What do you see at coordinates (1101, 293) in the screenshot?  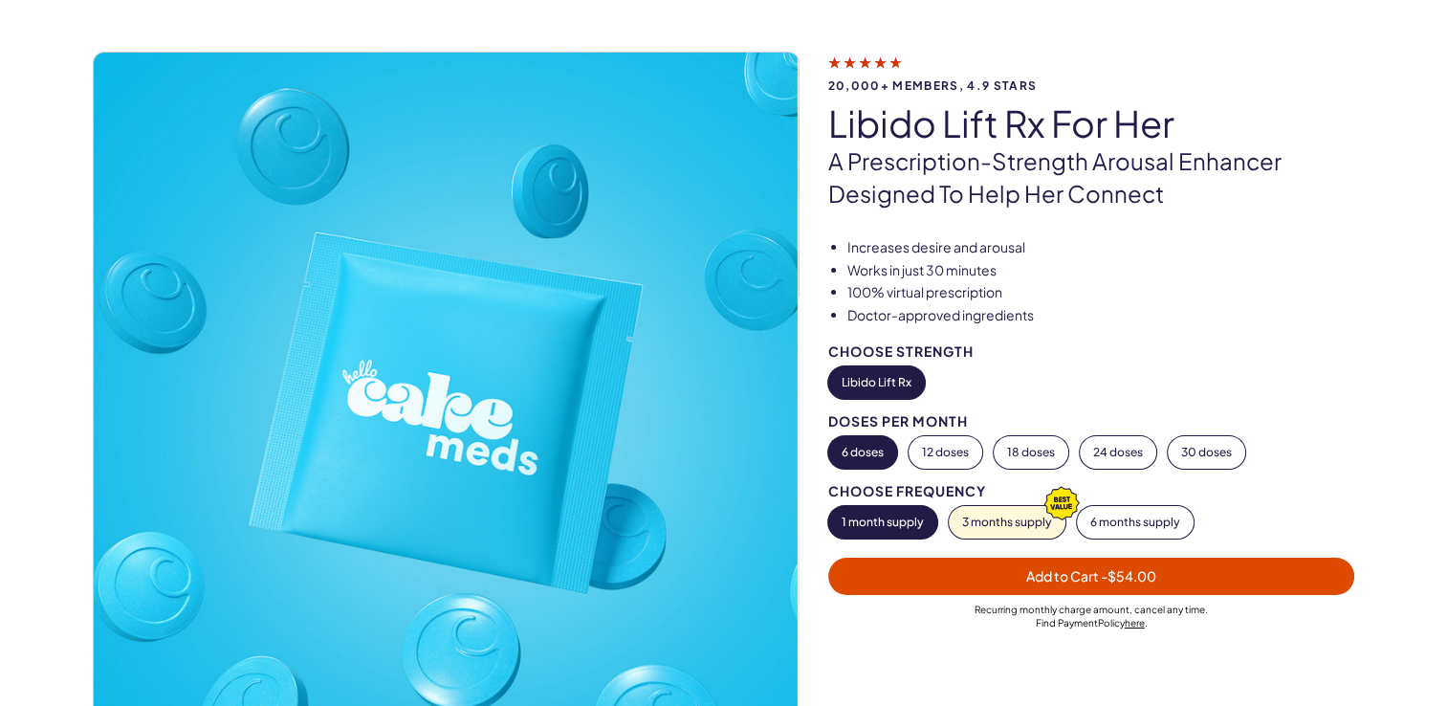 I see `li: 100% virtual prescription` at bounding box center [1101, 293].